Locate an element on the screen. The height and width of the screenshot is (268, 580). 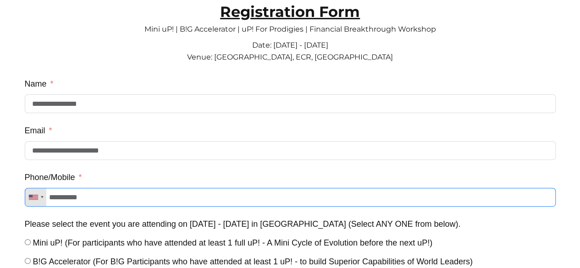
input: Phone/Mobile is located at coordinates (290, 197).